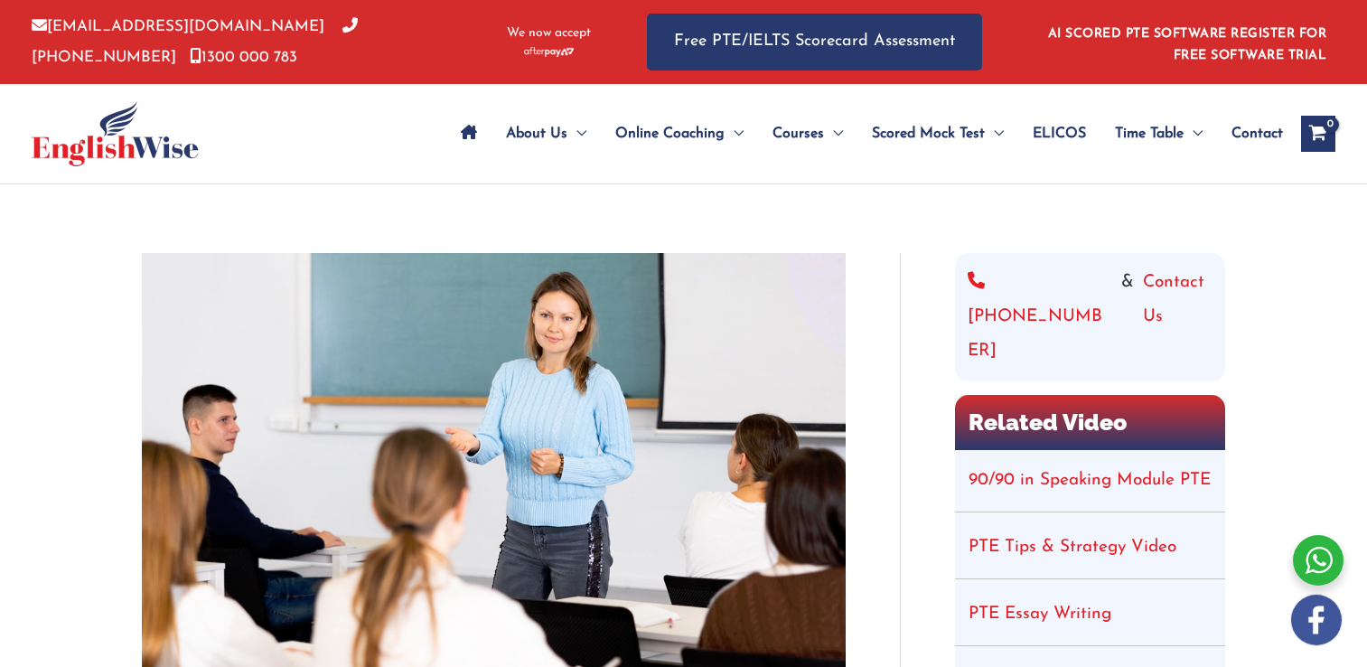  I want to click on span: Courses, so click(798, 134).